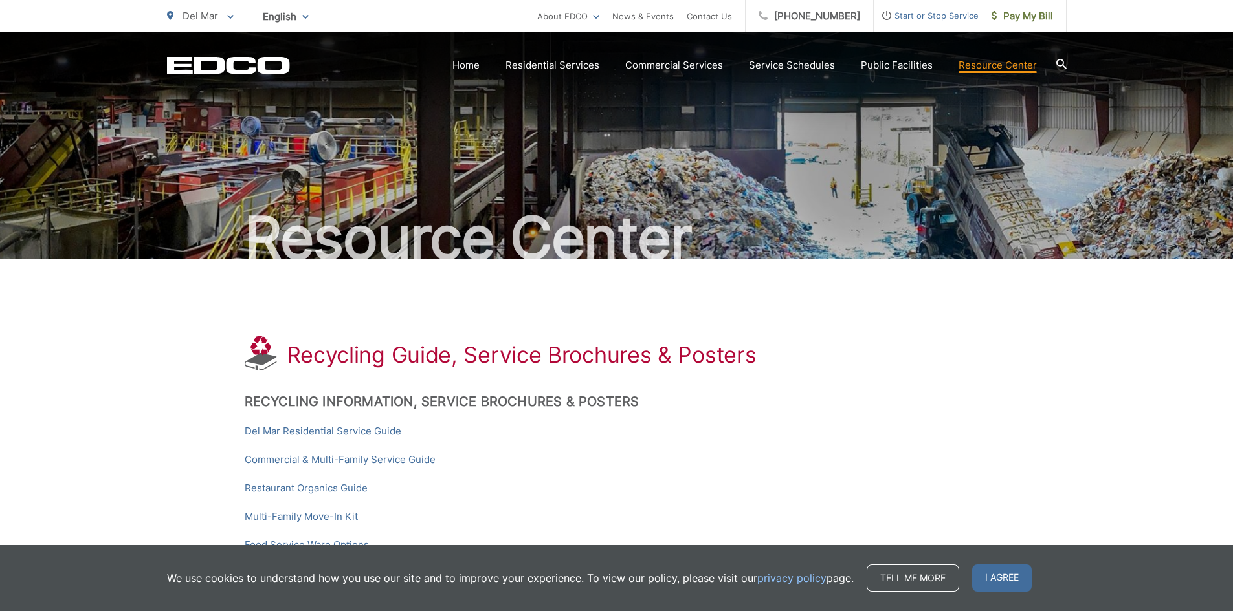 The image size is (1233, 611). What do you see at coordinates (617, 238) in the screenshot?
I see `h2: Resource Center` at bounding box center [617, 238].